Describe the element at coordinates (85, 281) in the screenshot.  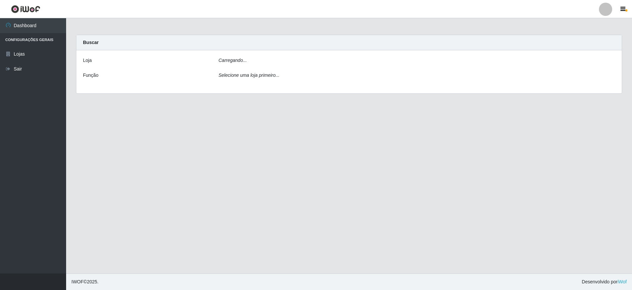
I see `span: © 2025 .` at that location.